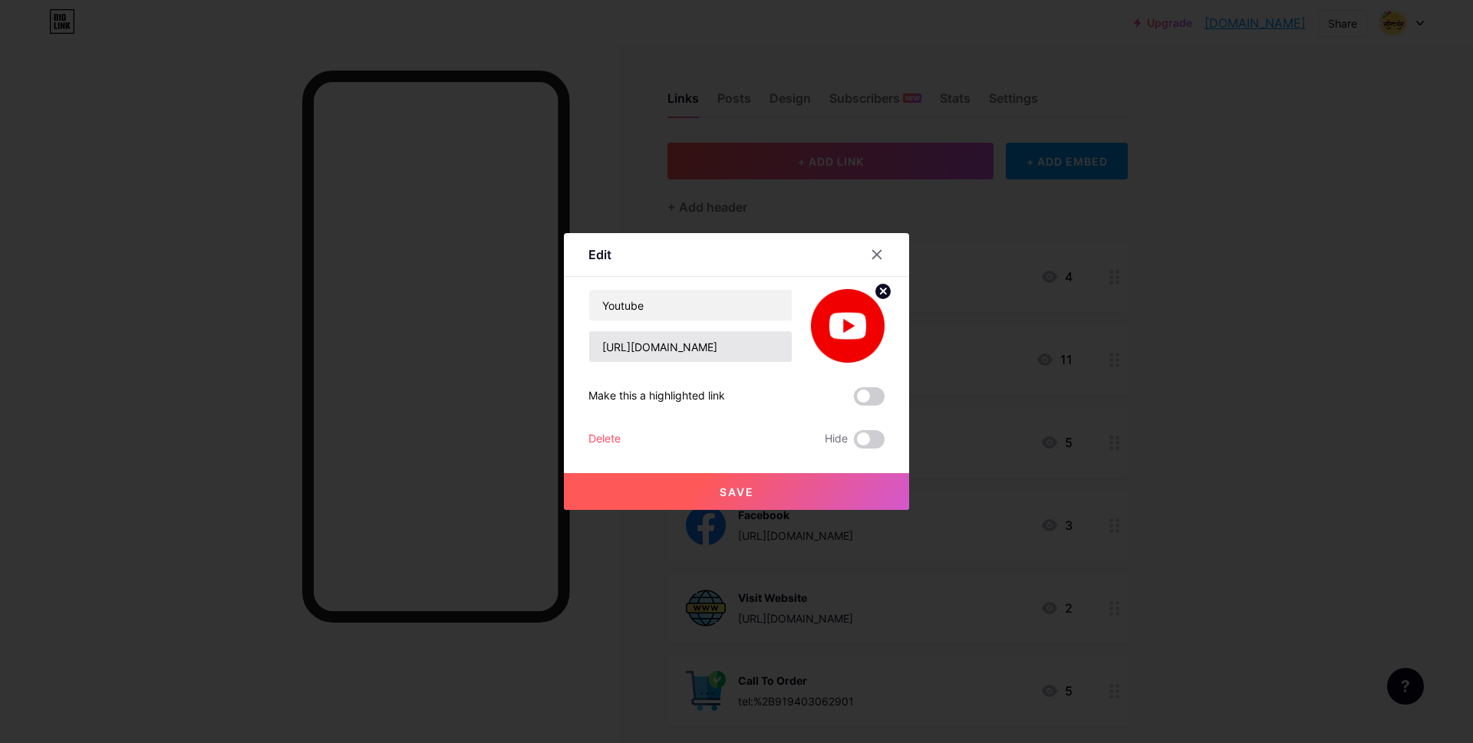 Image resolution: width=1473 pixels, height=743 pixels. What do you see at coordinates (690, 347) in the screenshot?
I see `input: URL` at bounding box center [690, 347].